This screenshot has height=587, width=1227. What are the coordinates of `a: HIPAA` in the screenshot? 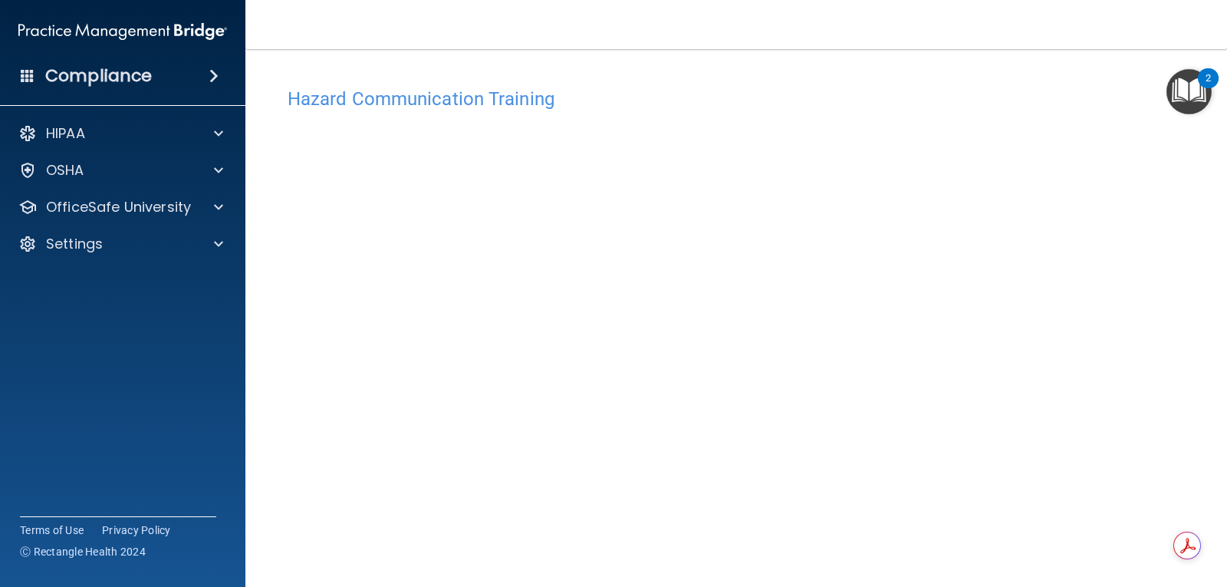 It's located at (120, 133).